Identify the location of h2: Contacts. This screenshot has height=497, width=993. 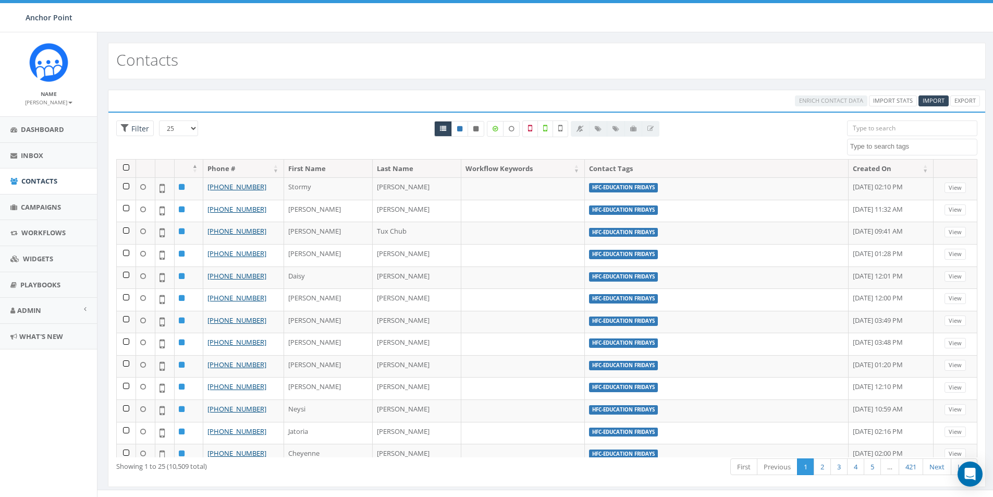
(147, 59).